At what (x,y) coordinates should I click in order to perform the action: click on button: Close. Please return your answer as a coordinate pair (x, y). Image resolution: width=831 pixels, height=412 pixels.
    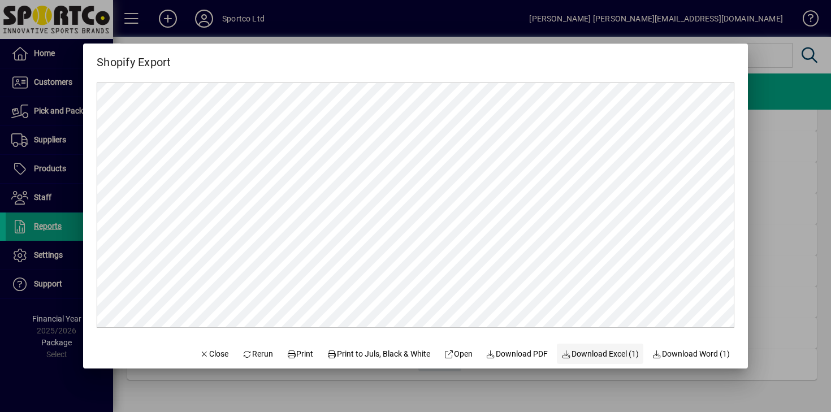
    Looking at the image, I should click on (214, 354).